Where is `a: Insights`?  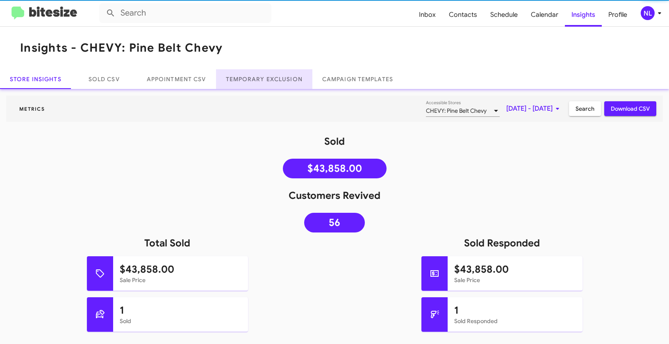
a: Insights is located at coordinates (583, 15).